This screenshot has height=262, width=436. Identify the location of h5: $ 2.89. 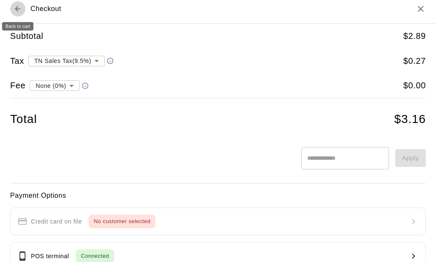
(414, 36).